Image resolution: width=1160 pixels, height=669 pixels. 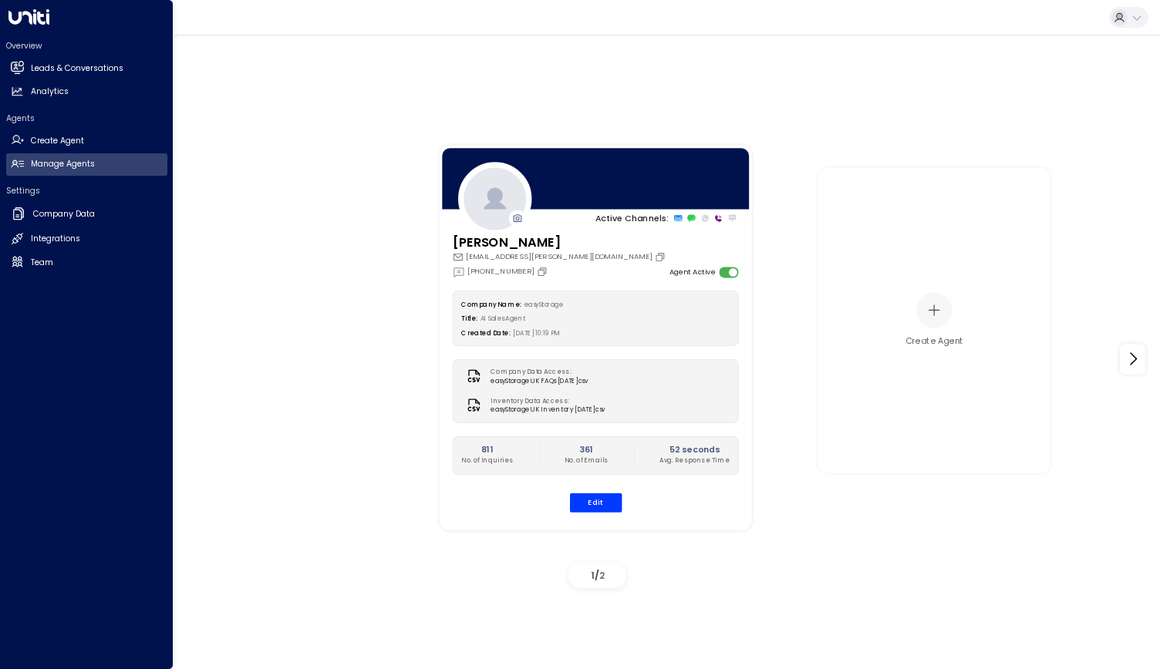 What do you see at coordinates (86, 68) in the screenshot?
I see `a: Leads & Conversations` at bounding box center [86, 68].